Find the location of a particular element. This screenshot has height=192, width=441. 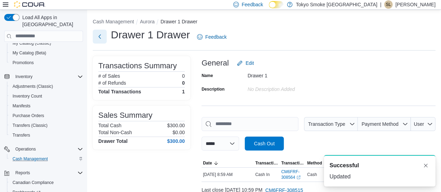

div: Drawer 1 is located at coordinates (294, 74).